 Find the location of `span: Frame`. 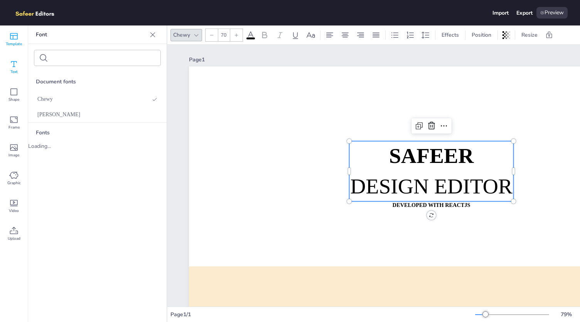

span: Frame is located at coordinates (14, 127).